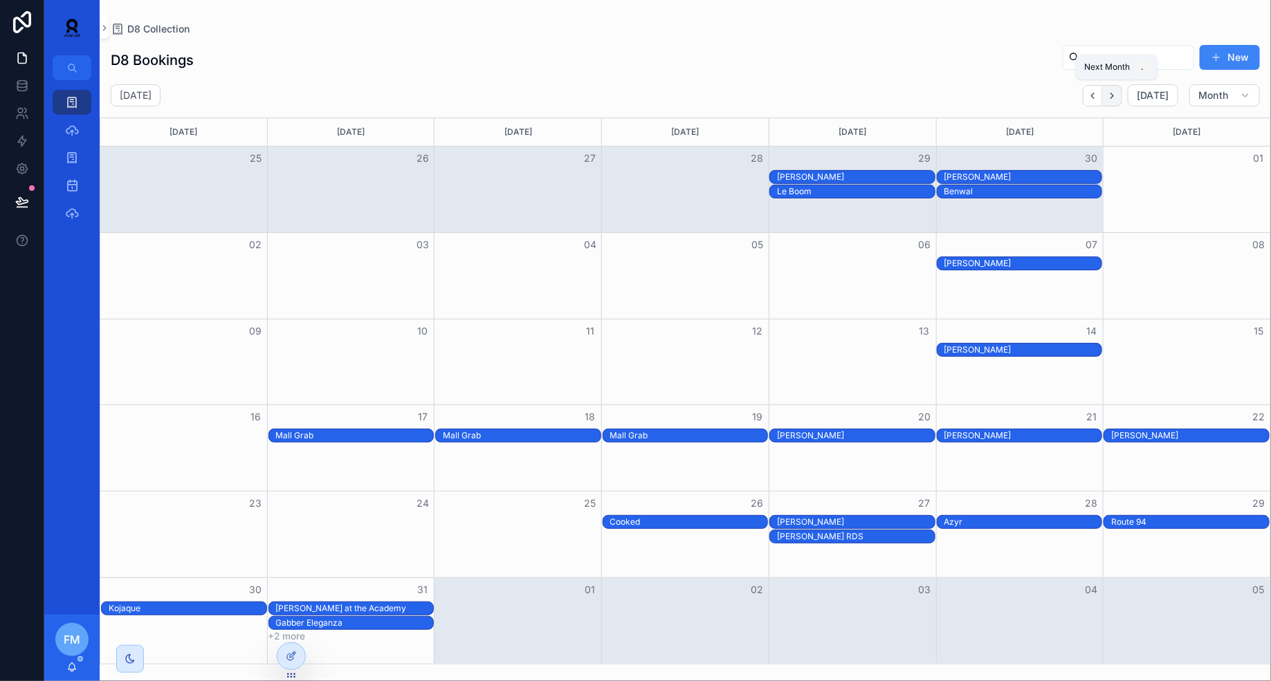  I want to click on div: Jeff Mills, so click(856, 522).